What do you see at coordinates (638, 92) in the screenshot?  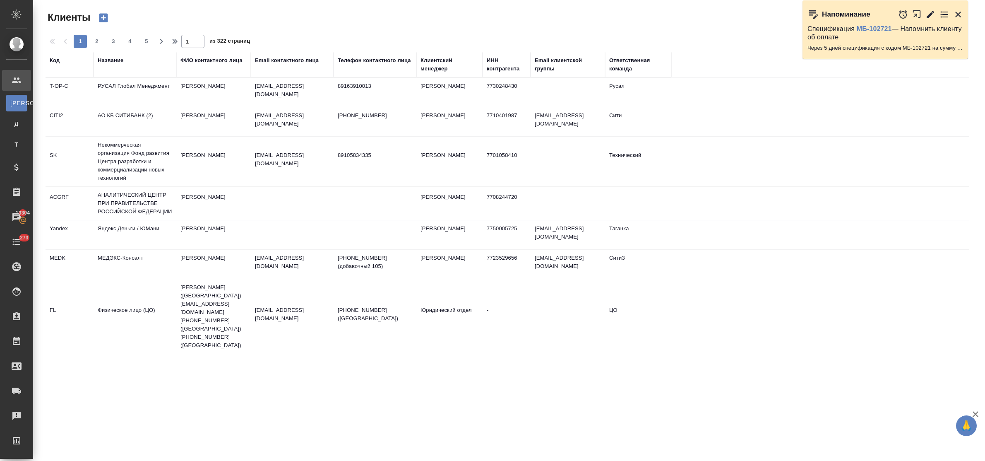 I see `td: Русал` at bounding box center [638, 92].